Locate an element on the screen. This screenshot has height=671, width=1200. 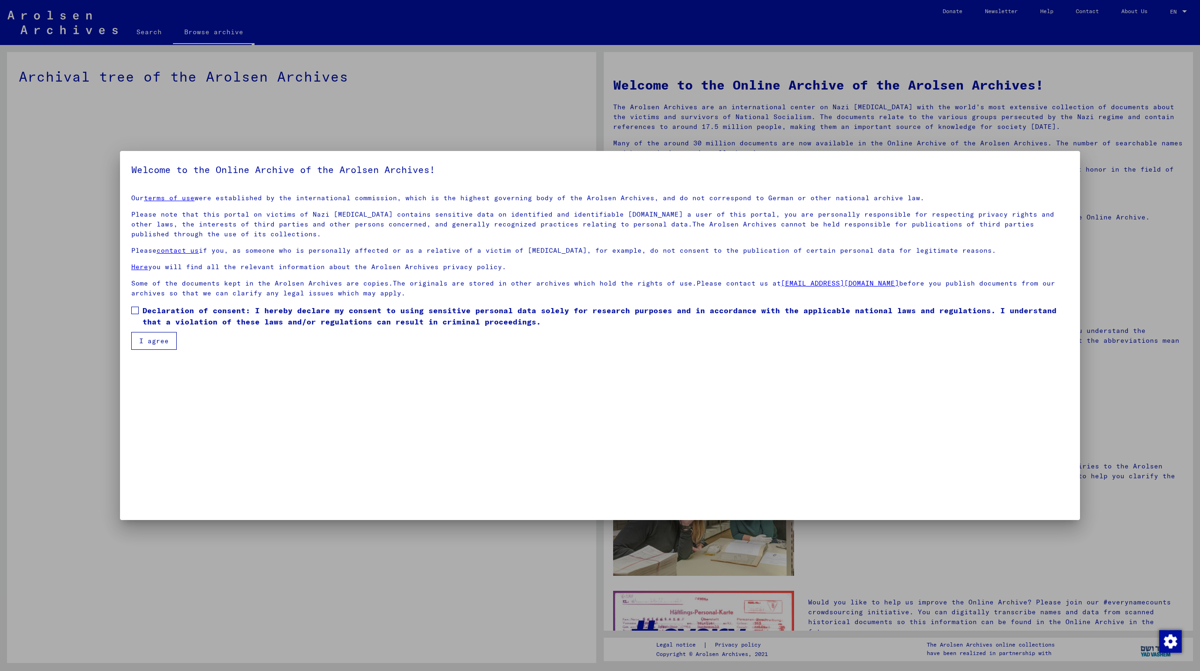
a: Here is located at coordinates (140, 267).